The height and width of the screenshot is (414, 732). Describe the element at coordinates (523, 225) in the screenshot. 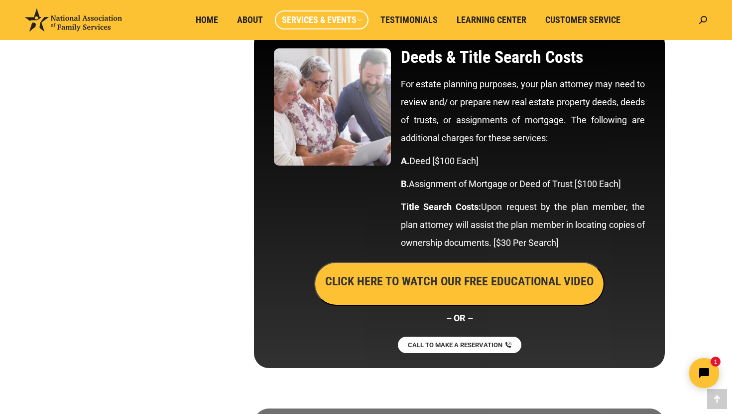

I see `p: Upon request by the plan member, the plan attorney will assist the plan member in locating copies...` at that location.